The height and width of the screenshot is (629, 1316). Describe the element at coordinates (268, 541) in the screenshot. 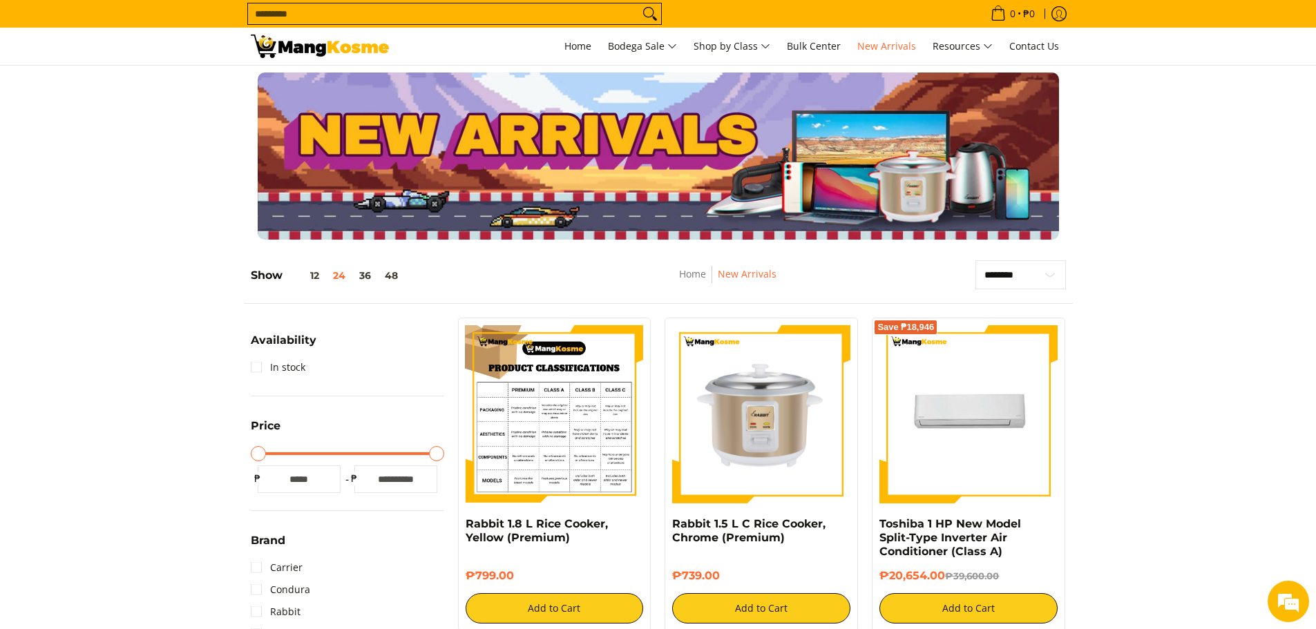

I see `span: Brand` at that location.